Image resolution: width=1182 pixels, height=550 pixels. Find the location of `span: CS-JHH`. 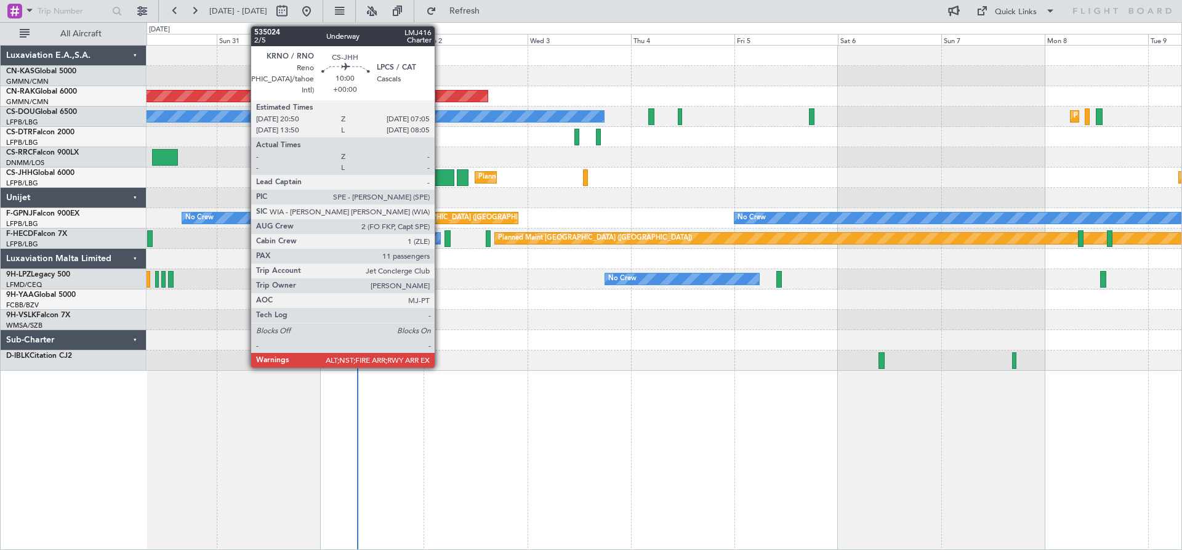

span: CS-JHH is located at coordinates (19, 173).